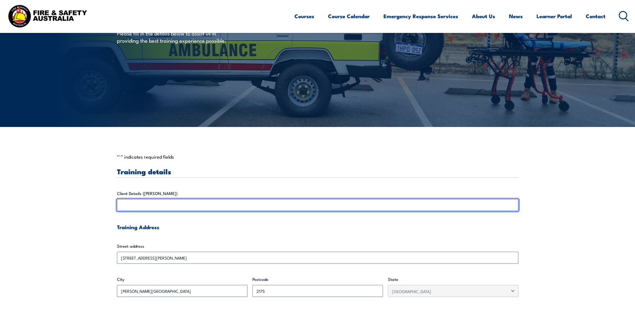  What do you see at coordinates (182, 279) in the screenshot?
I see `label: City` at bounding box center [182, 279].